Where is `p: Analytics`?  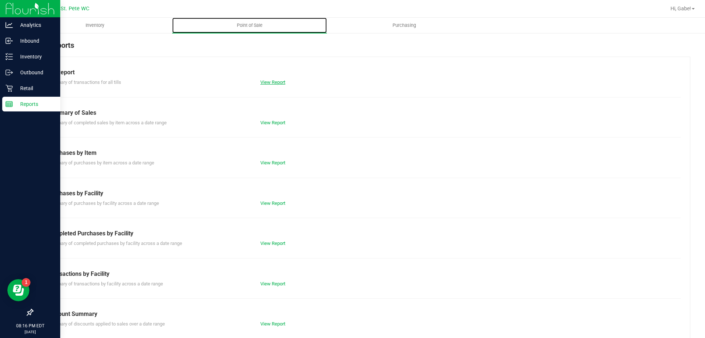 p: Analytics is located at coordinates (35, 25).